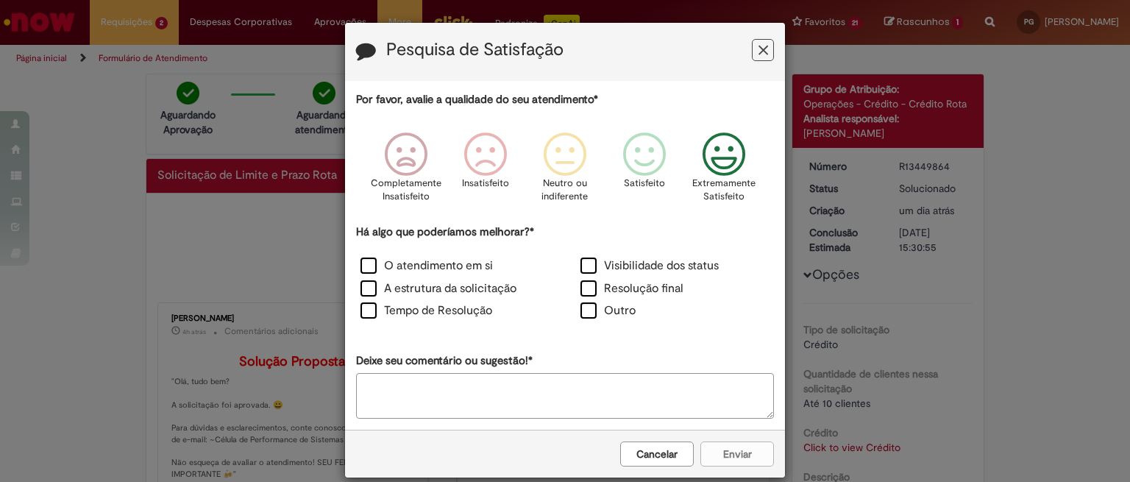  I want to click on div: Neutro ou indiferente, so click(565, 171).